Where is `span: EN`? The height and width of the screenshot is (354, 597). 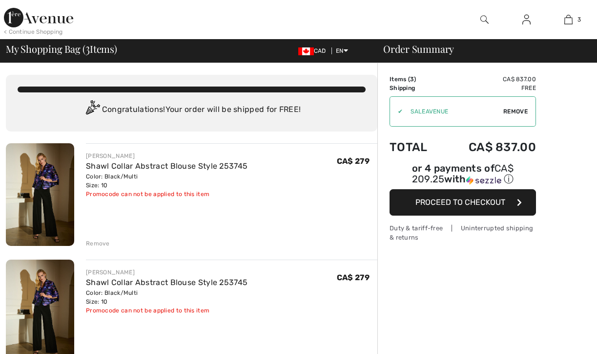 span: EN is located at coordinates (342, 51).